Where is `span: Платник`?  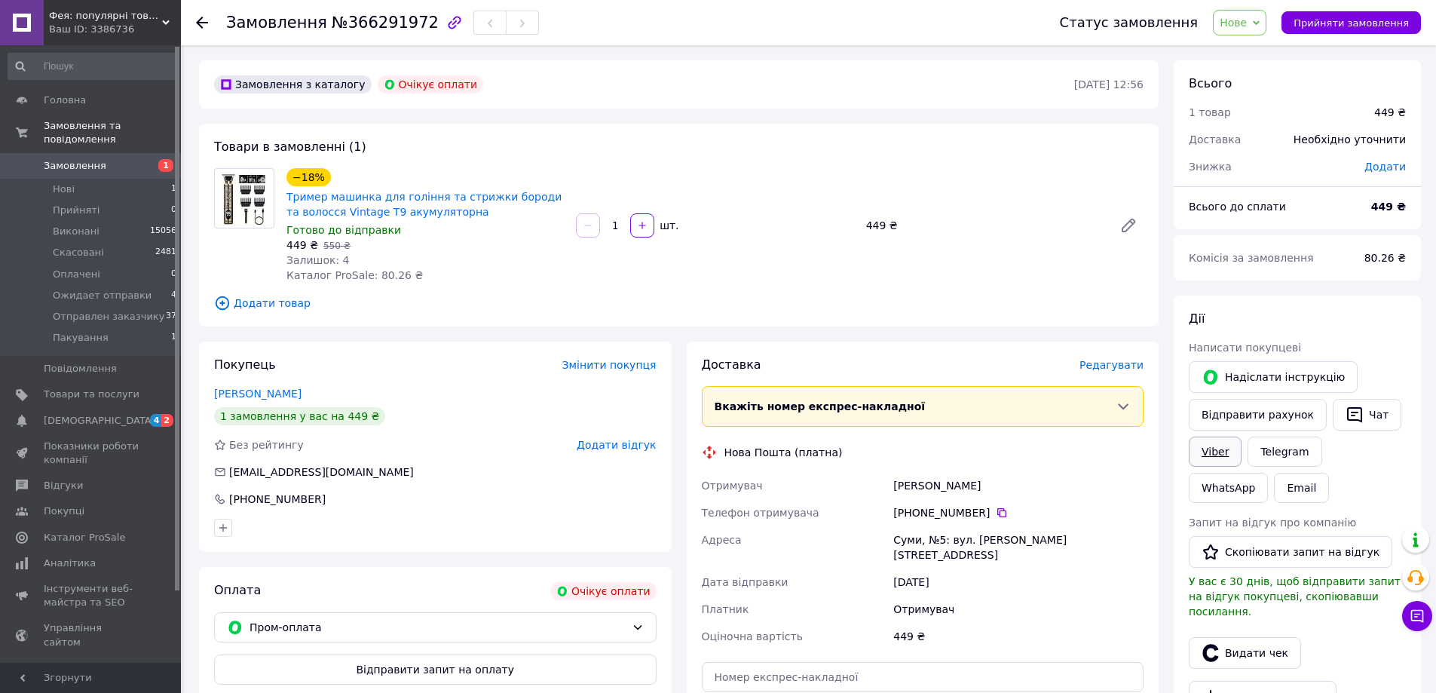 span: Платник is located at coordinates (725, 609).